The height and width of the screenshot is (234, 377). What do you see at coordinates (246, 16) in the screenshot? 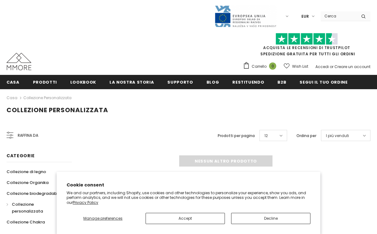
I see `a: Javni Razpis` at bounding box center [246, 16].